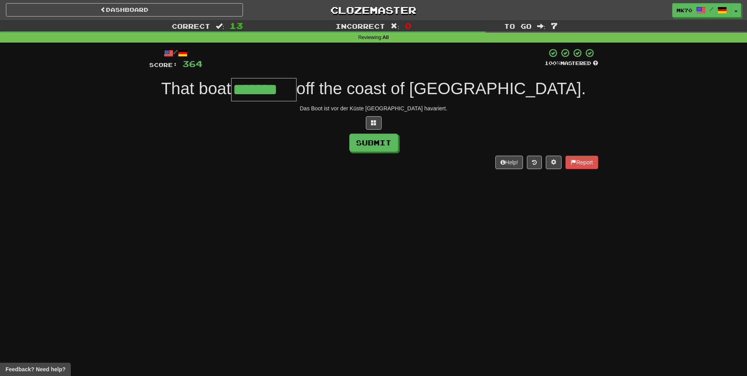  Describe the element at coordinates (554, 26) in the screenshot. I see `span: 7` at that location.